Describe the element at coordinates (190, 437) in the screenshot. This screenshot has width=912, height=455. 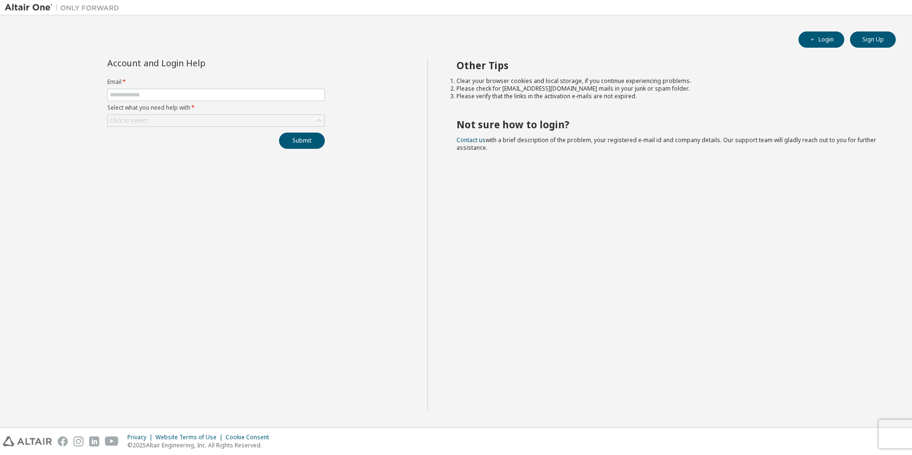
I see `div: Website Terms of Use` at that location.